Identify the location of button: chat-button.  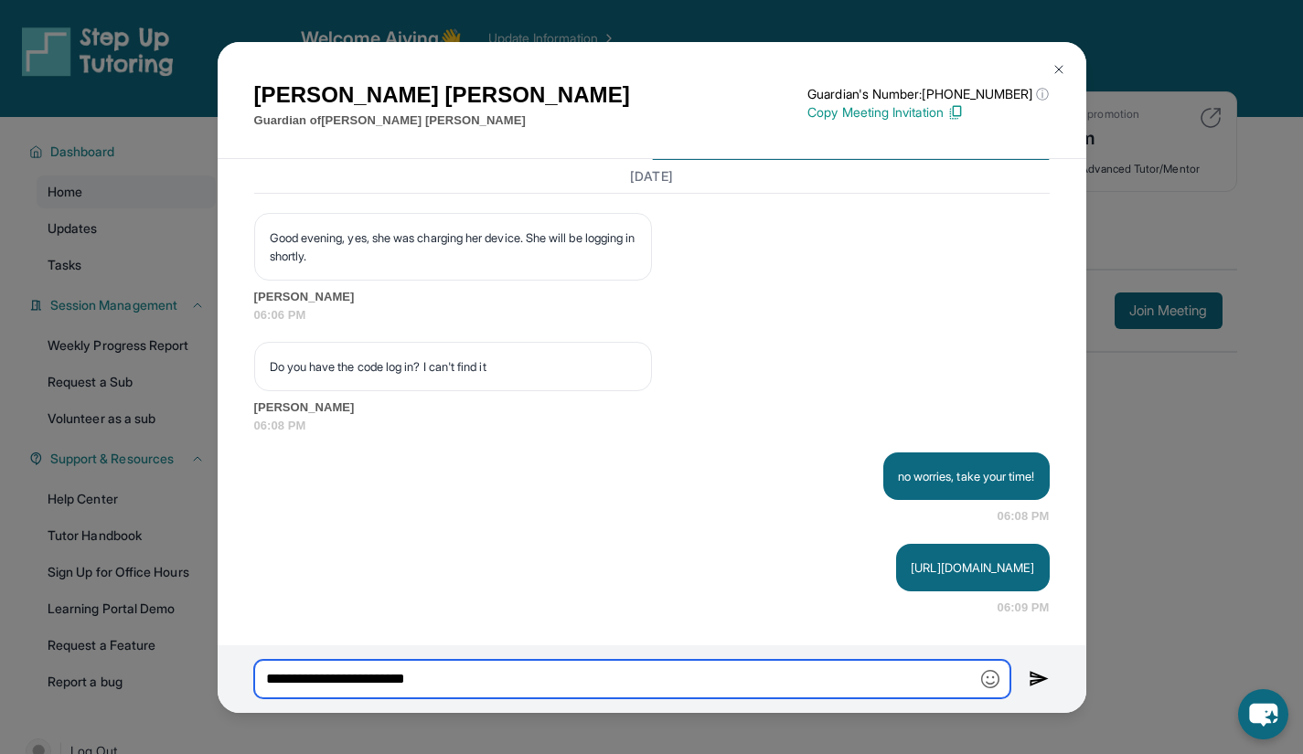
(1263, 714).